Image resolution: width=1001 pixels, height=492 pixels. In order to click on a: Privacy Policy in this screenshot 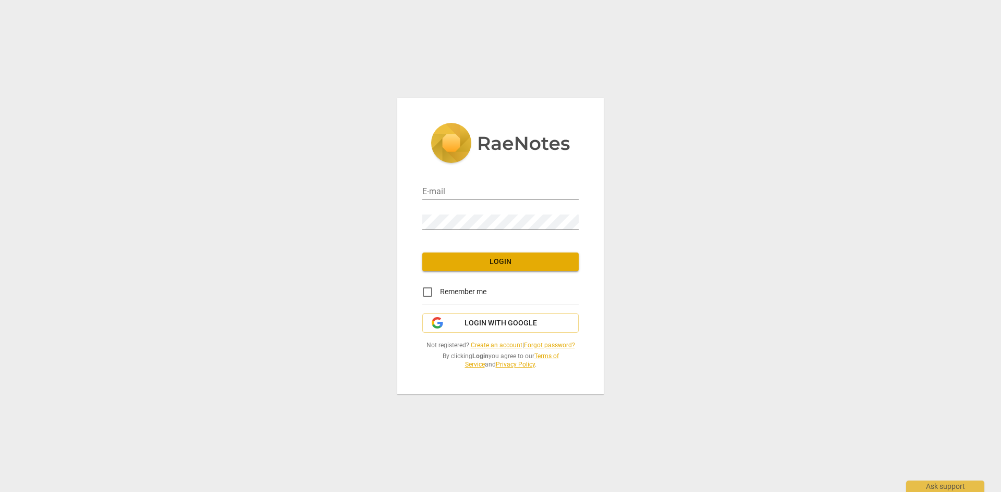, I will do `click(515, 365)`.